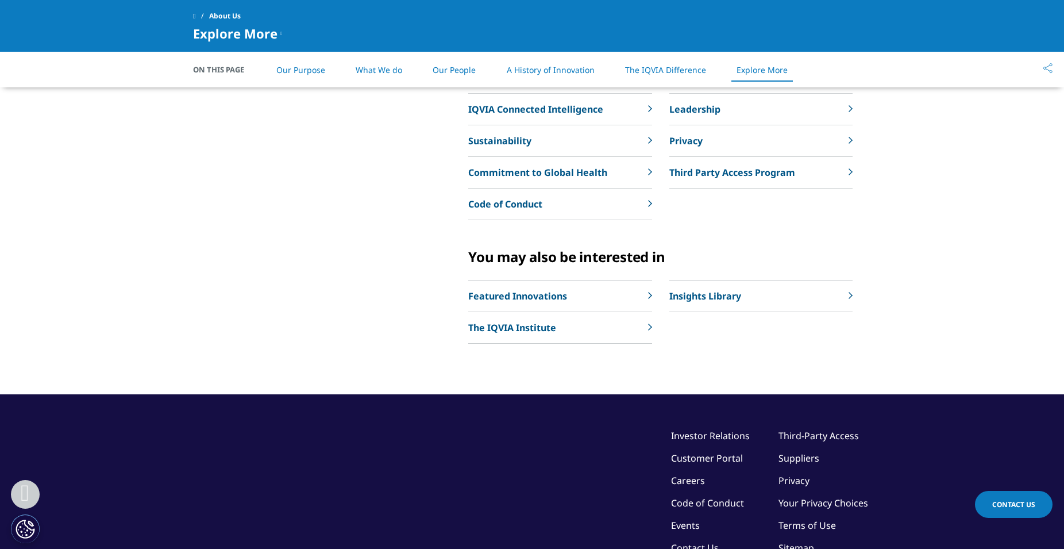 This screenshot has height=549, width=1064. Describe the element at coordinates (560, 296) in the screenshot. I see `a: Featured Innovations` at that location.